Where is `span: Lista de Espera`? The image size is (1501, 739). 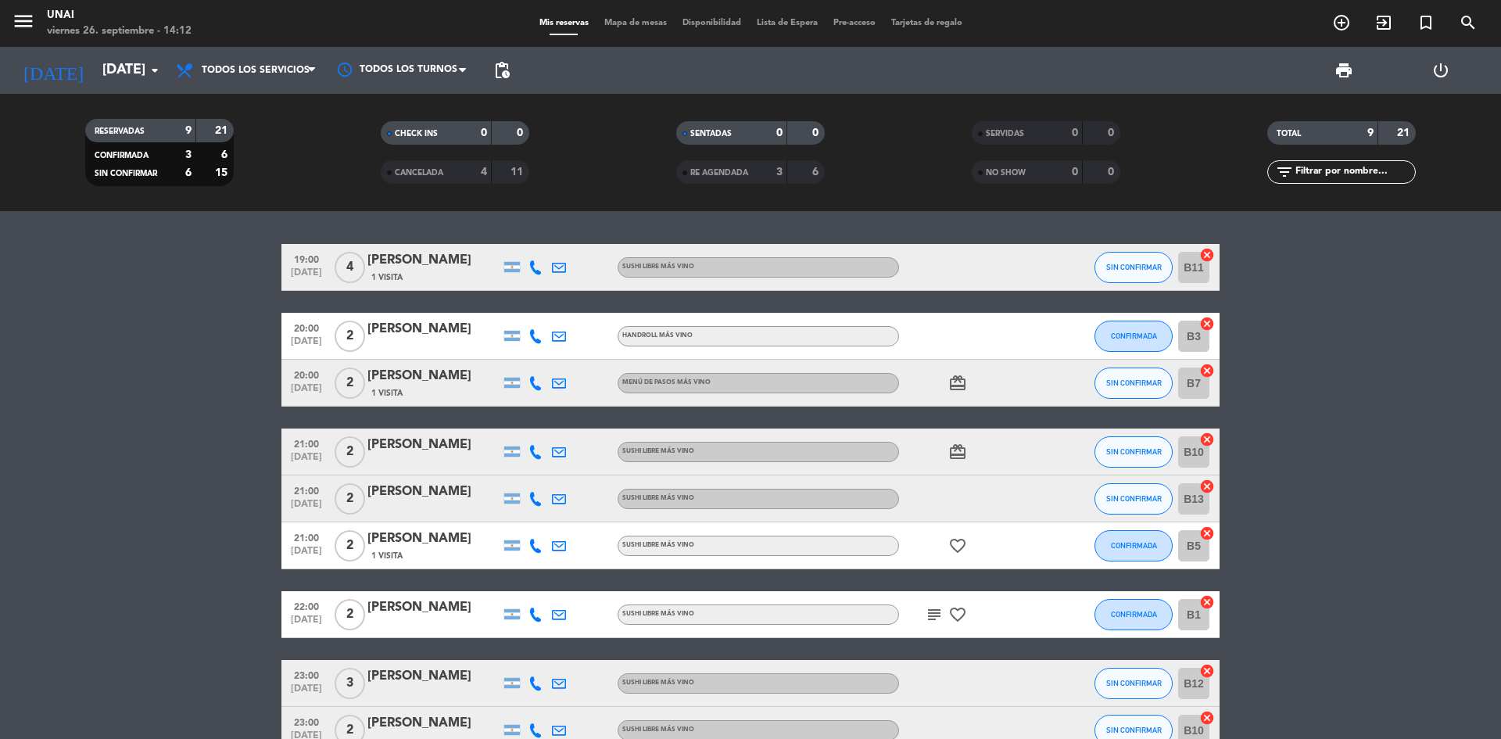
span: Lista de Espera is located at coordinates (787, 23).